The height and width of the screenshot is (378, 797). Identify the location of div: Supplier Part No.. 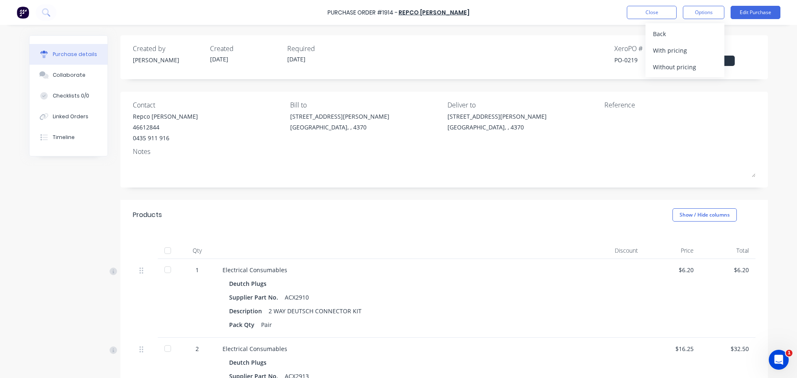
(257, 297).